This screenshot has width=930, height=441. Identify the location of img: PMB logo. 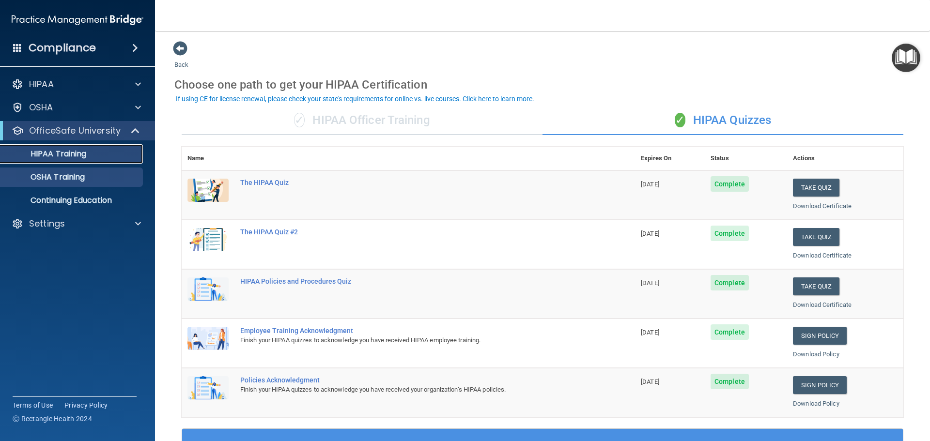
(77, 20).